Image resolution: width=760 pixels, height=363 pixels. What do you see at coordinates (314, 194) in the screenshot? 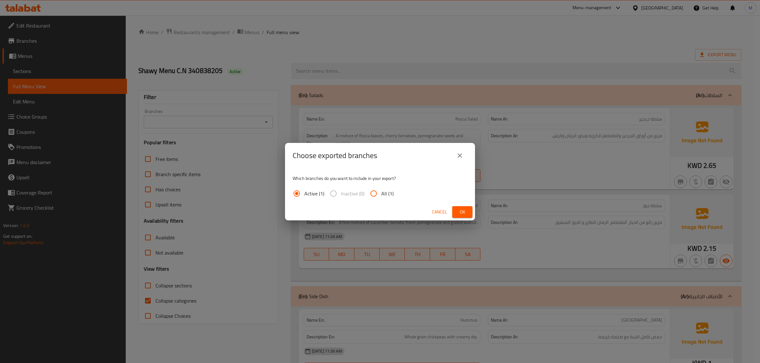
I see `span: Active (1)` at bounding box center [314, 194].